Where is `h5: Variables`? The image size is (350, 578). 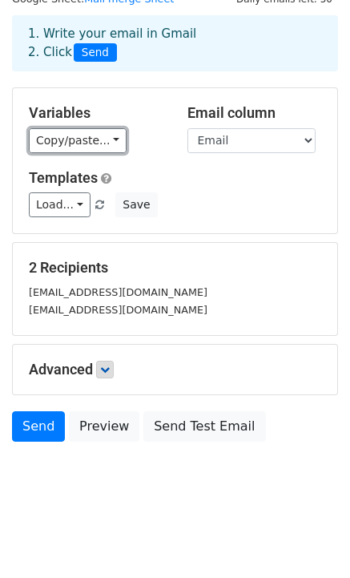 h5: Variables is located at coordinates (96, 113).